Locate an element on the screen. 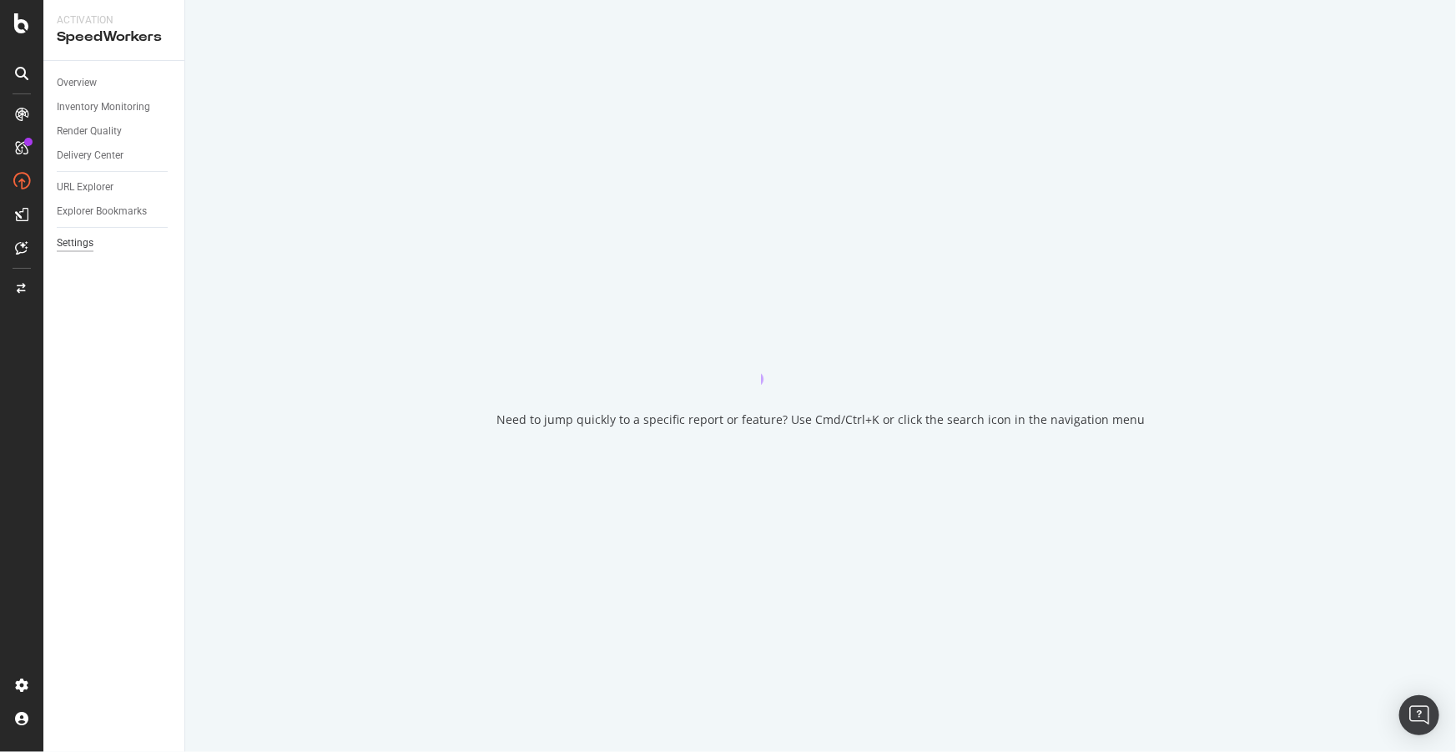  a: URL Explorer is located at coordinates (114, 187).